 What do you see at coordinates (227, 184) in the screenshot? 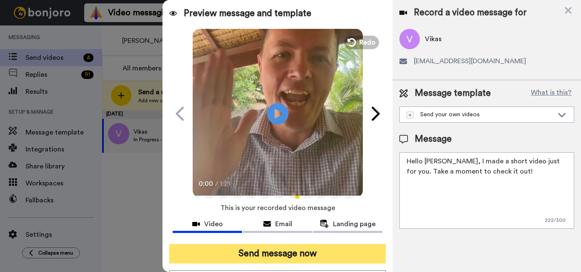
I see `span: 1:21` at bounding box center [227, 184].